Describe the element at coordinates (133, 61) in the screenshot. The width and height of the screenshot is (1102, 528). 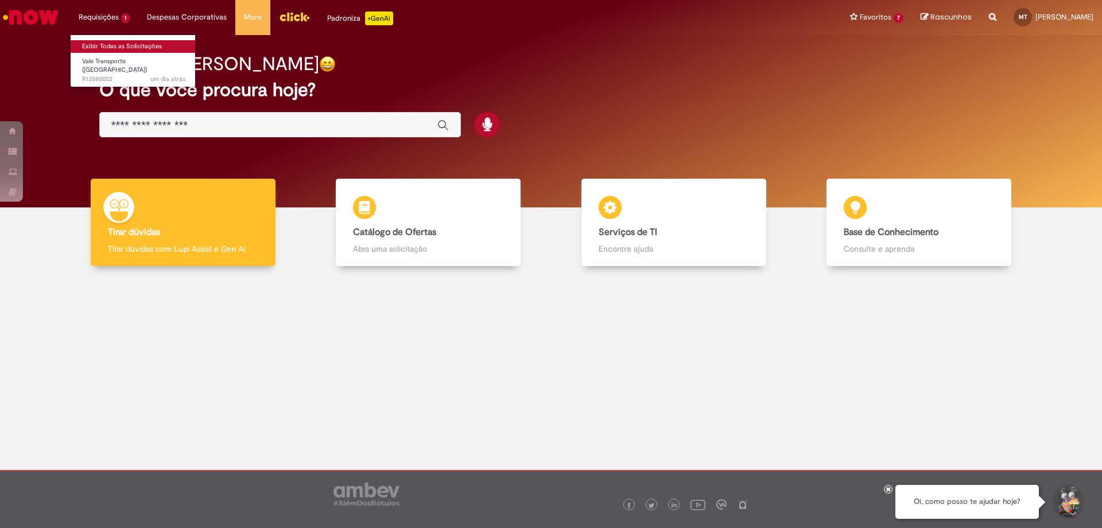
I see `ul: Requisições` at that location.